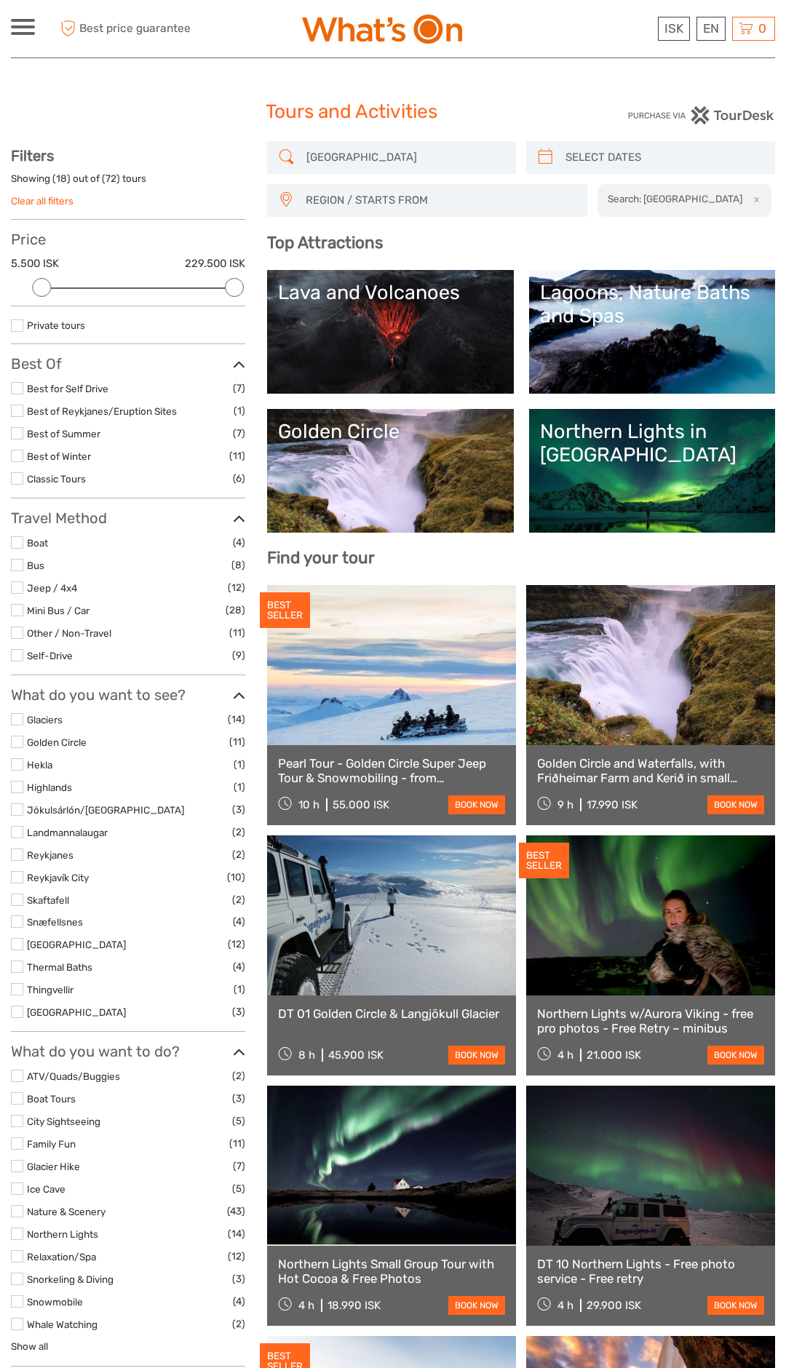  Describe the element at coordinates (42, 201) in the screenshot. I see `a: Clear all filters` at that location.